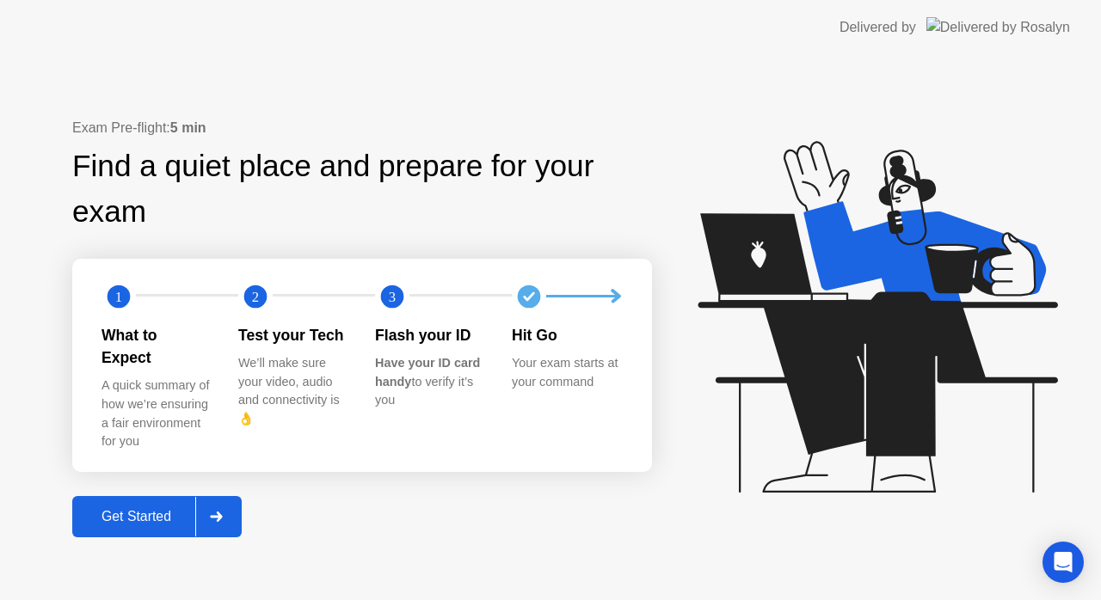 The image size is (1101, 600). What do you see at coordinates (392, 296) in the screenshot?
I see `text: 3` at bounding box center [392, 296].